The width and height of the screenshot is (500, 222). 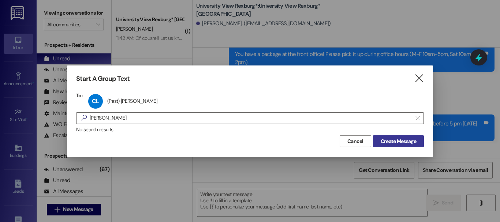 I want to click on h3: To:, so click(x=79, y=95).